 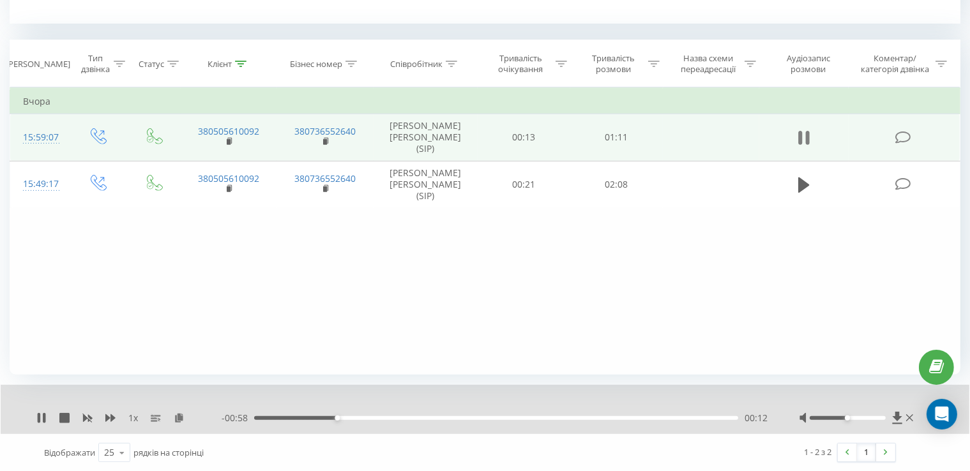 What do you see at coordinates (818, 452) in the screenshot?
I see `div: 1 - 2 з 2` at bounding box center [818, 452].